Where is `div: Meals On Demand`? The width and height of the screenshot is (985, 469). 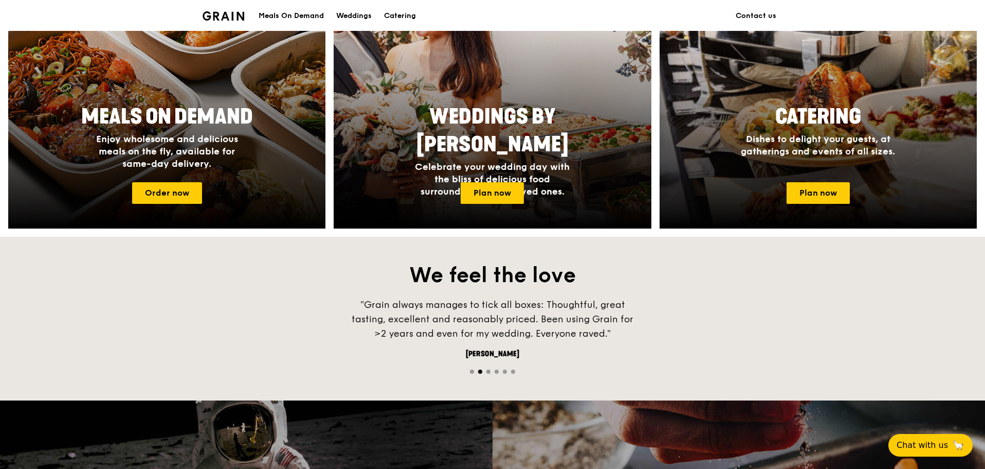 div: Meals On Demand is located at coordinates (291, 16).